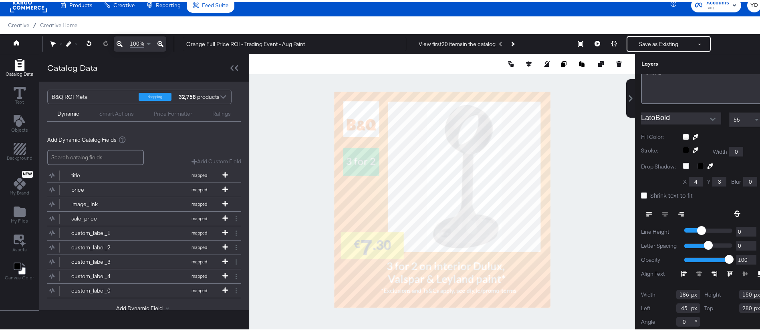 This screenshot has height=331, width=760. What do you see at coordinates (144, 217) in the screenshot?
I see `div: sale_pricemapped` at bounding box center [144, 217].